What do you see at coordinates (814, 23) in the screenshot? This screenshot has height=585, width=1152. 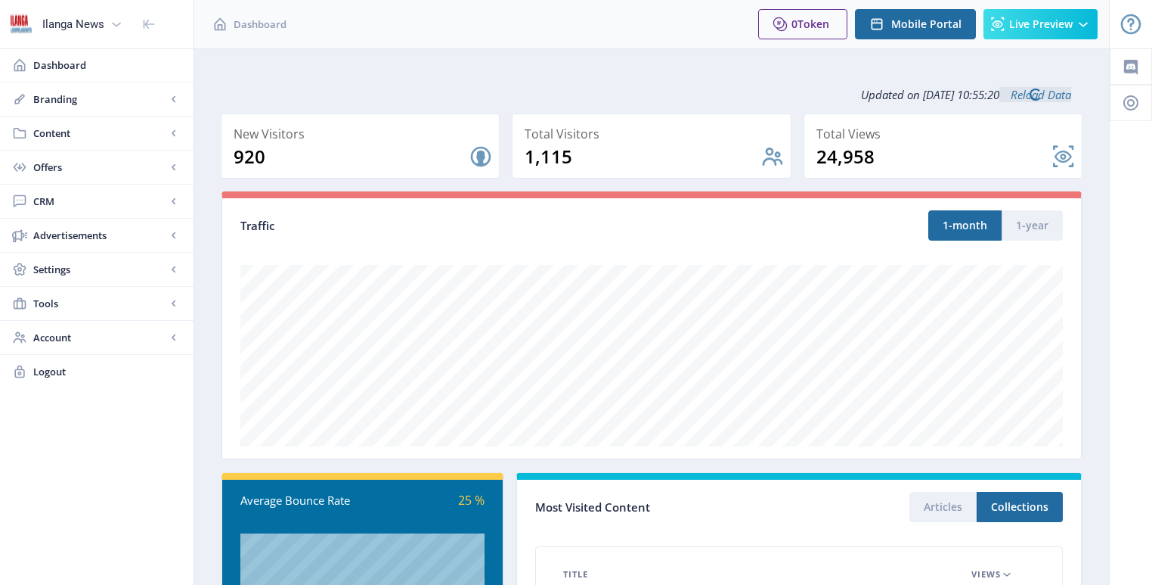 I see `span: Token` at bounding box center [814, 23].